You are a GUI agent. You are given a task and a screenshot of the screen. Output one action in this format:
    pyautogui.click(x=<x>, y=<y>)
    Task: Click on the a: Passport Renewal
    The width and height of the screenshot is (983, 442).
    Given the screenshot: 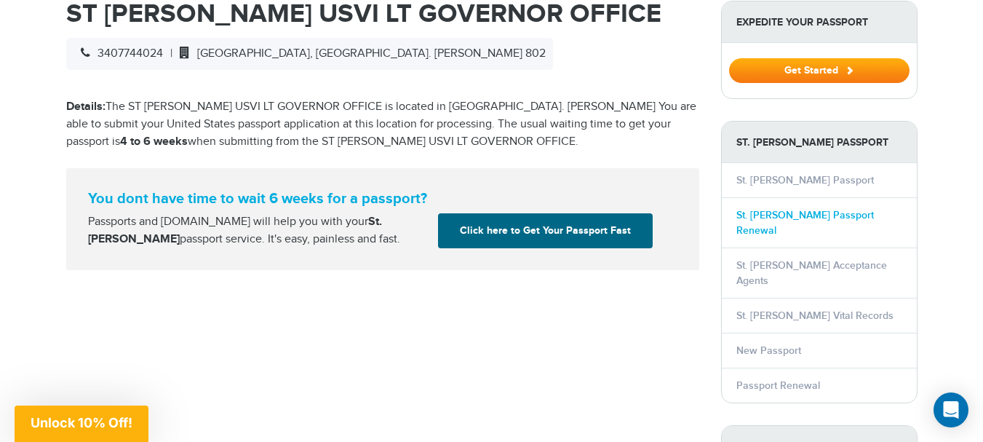 What is the action you would take?
    pyautogui.click(x=778, y=385)
    